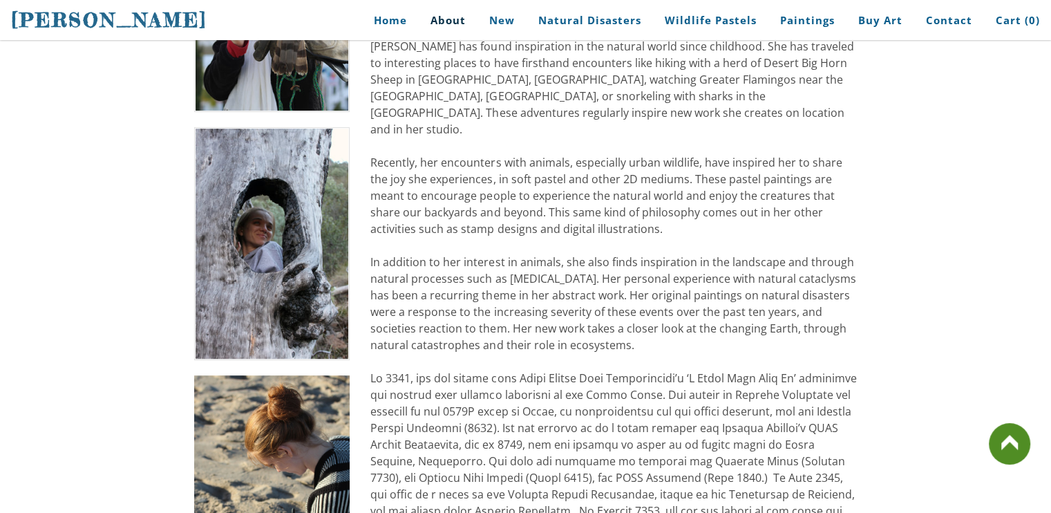 This screenshot has width=1051, height=513. Describe the element at coordinates (1012, 20) in the screenshot. I see `a: Cart (0)` at that location.